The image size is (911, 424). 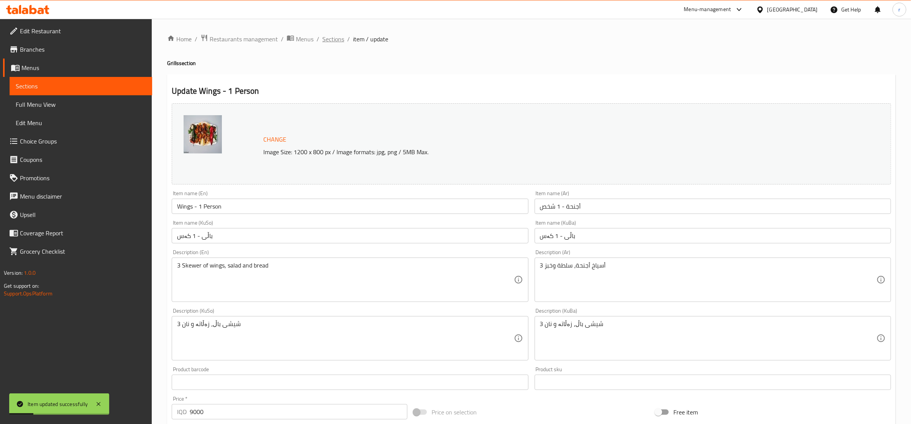 I want to click on input: Please enter product sku, so click(x=713, y=383).